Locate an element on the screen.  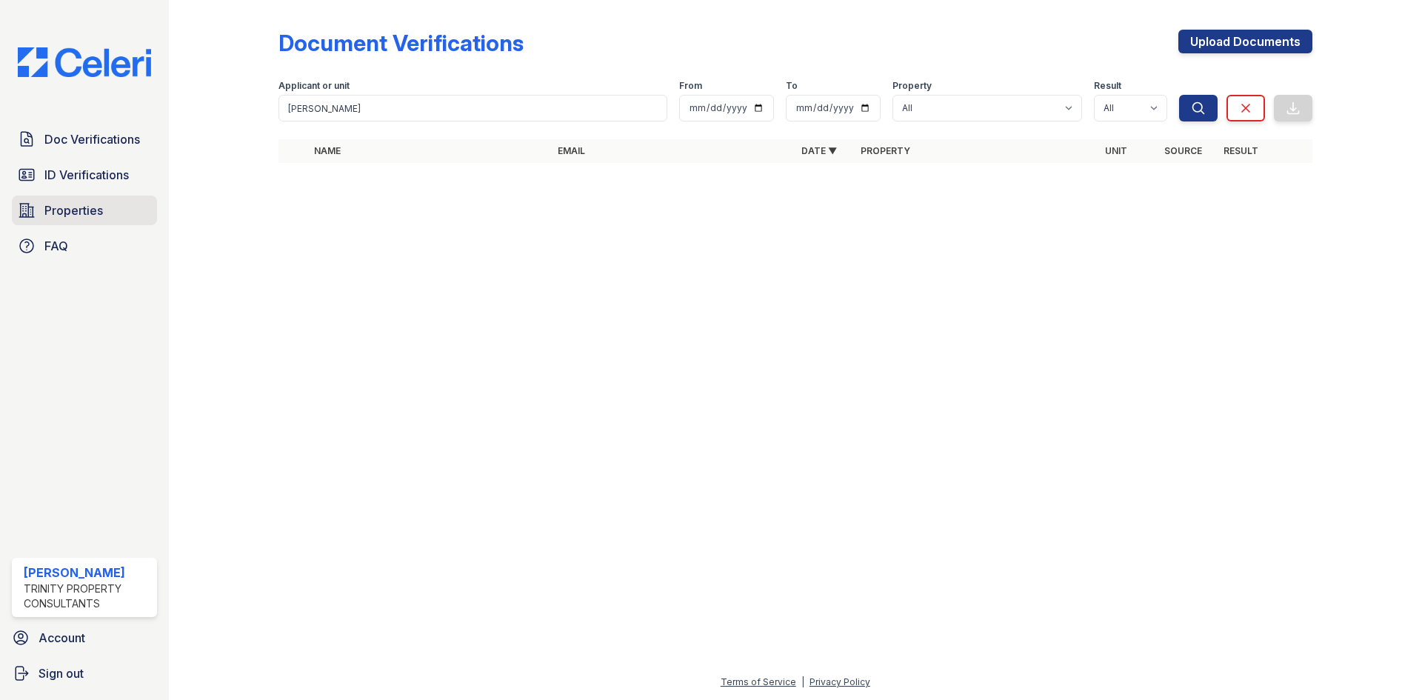
span: Account is located at coordinates (61, 638).